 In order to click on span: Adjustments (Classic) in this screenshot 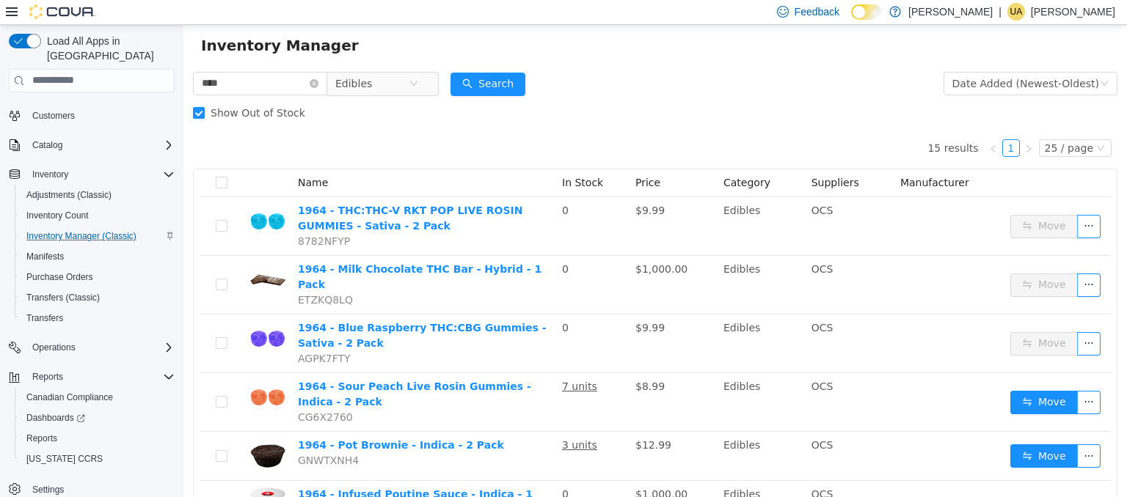, I will do `click(69, 195)`.